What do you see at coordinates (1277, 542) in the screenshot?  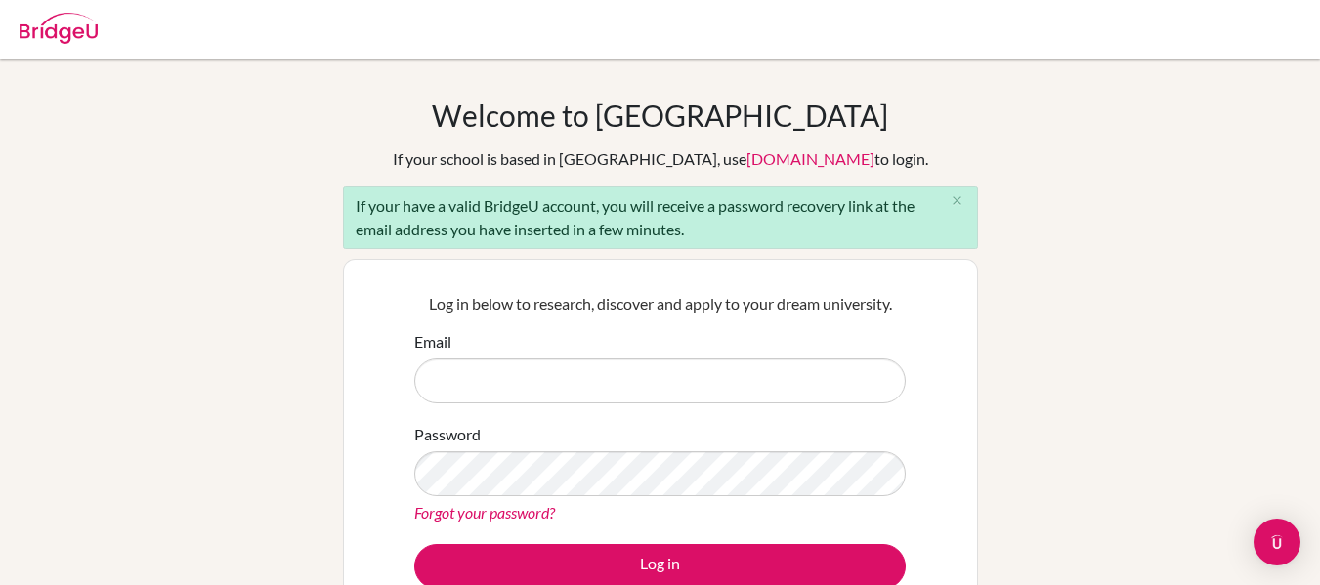 I see `div: Open Intercom Messenger` at bounding box center [1277, 542].